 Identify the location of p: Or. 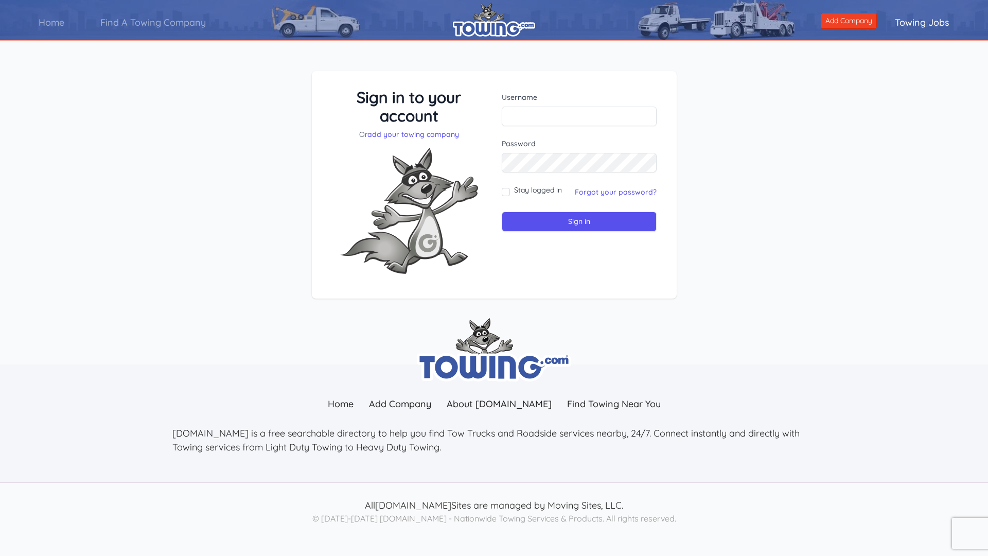
(409, 134).